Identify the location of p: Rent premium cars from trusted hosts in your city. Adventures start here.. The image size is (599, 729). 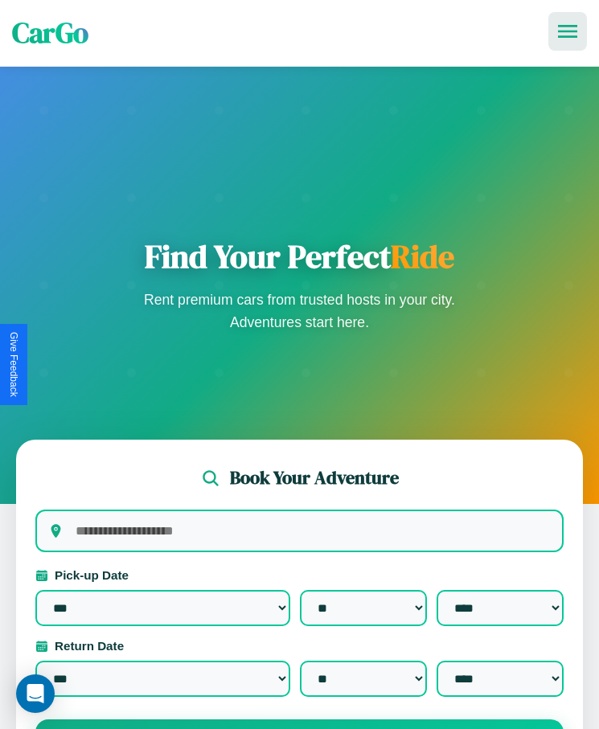
(300, 311).